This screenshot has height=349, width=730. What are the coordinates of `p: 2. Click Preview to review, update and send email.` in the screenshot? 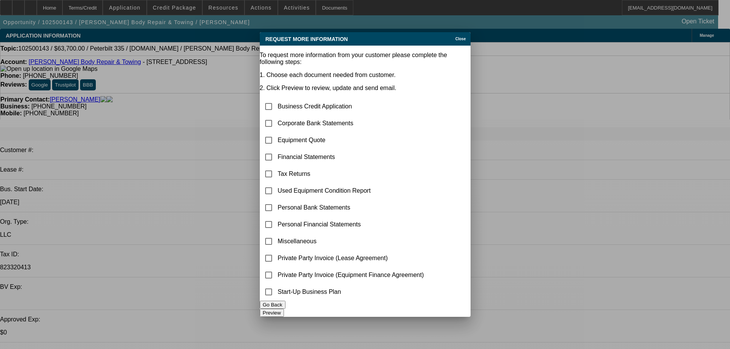 It's located at (365, 88).